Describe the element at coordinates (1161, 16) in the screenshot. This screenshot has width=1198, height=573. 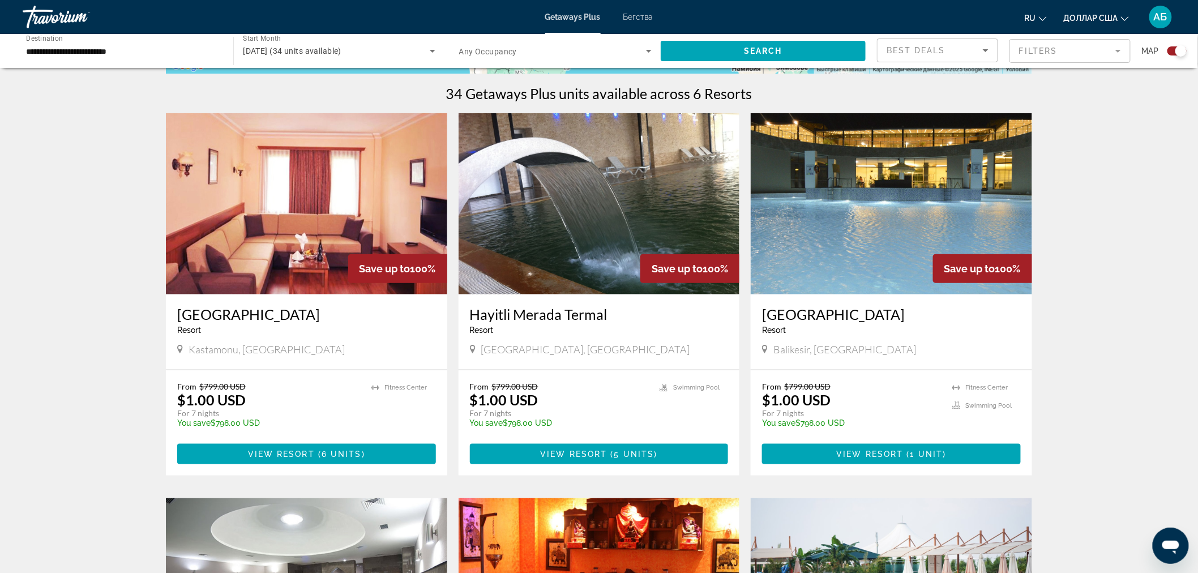
I see `font: АБ` at that location.